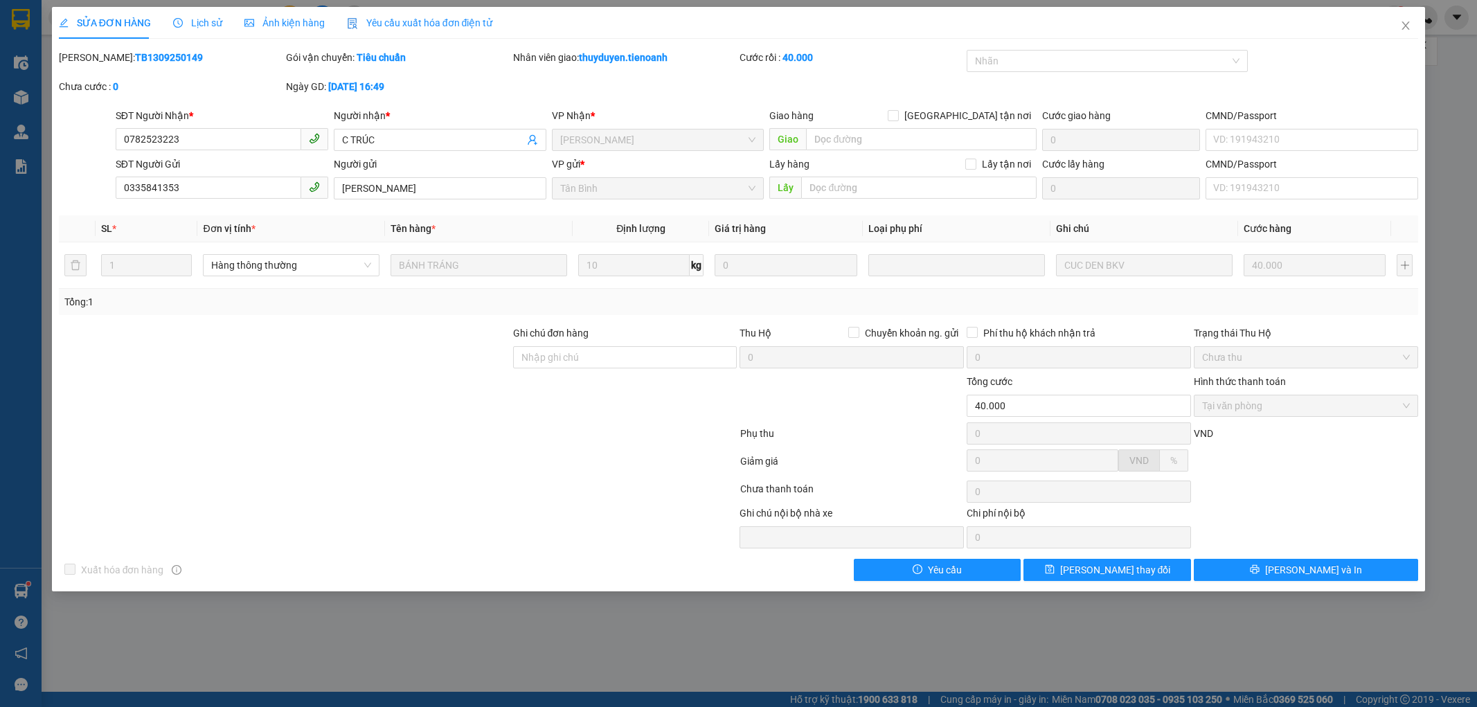  What do you see at coordinates (420, 23) in the screenshot?
I see `span: Yêu cầu xuất hóa đơn điện tử` at bounding box center [420, 23].